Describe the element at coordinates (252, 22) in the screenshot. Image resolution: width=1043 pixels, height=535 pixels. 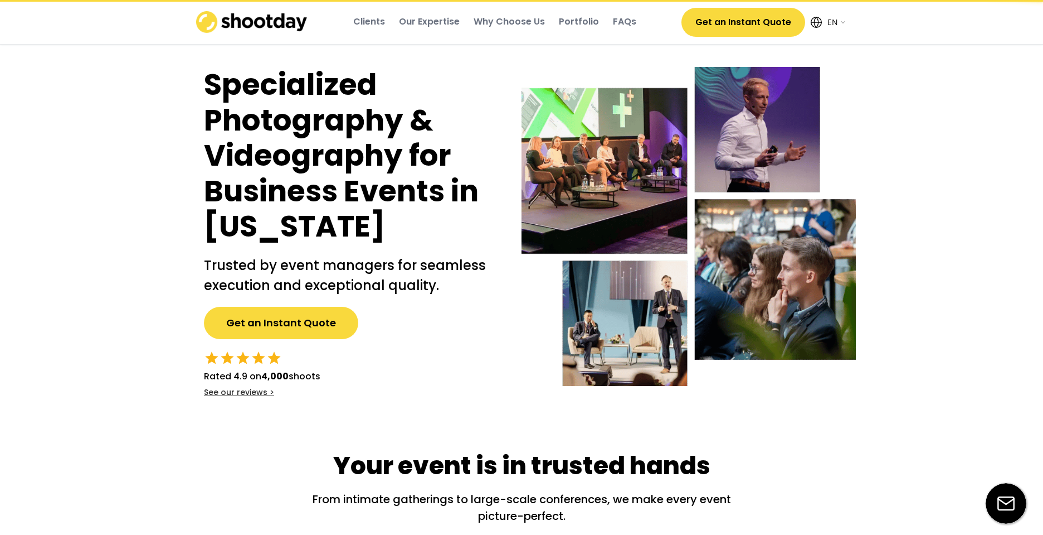
I see `img: shootday_logo.png` at that location.